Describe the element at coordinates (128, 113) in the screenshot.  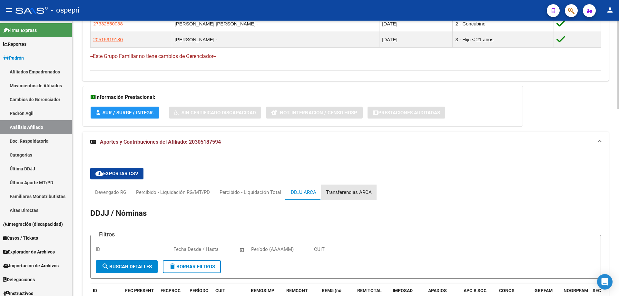
I see `span: SUR / SURGE / INTEGR.` at that location.